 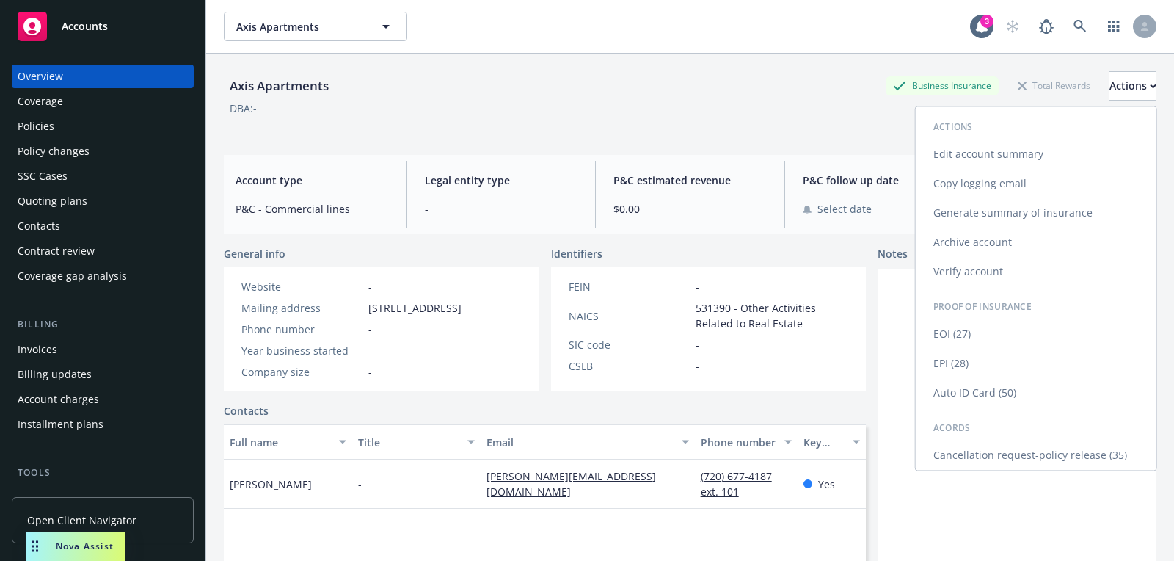 I want to click on div: Title, so click(x=408, y=442).